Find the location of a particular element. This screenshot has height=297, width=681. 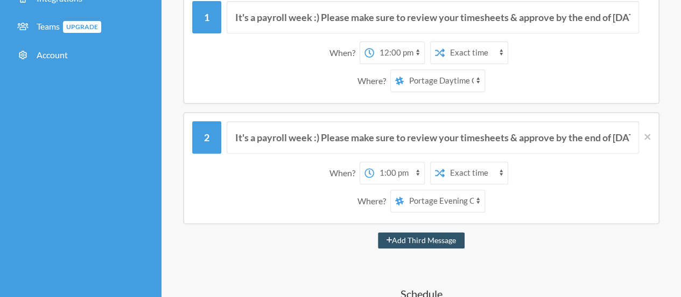

a: TeamsUpgrade is located at coordinates (81, 26).